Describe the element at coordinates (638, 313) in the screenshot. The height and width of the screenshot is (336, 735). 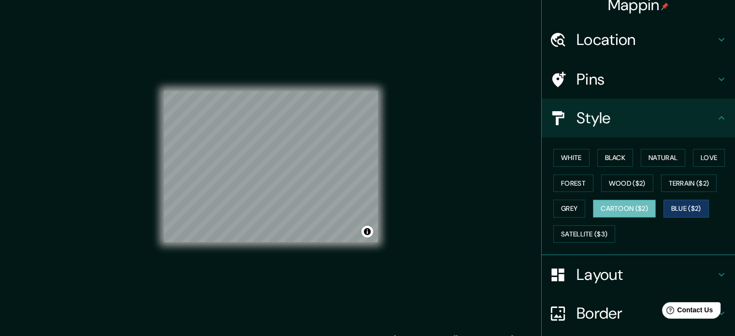
I see `div: Border` at that location.